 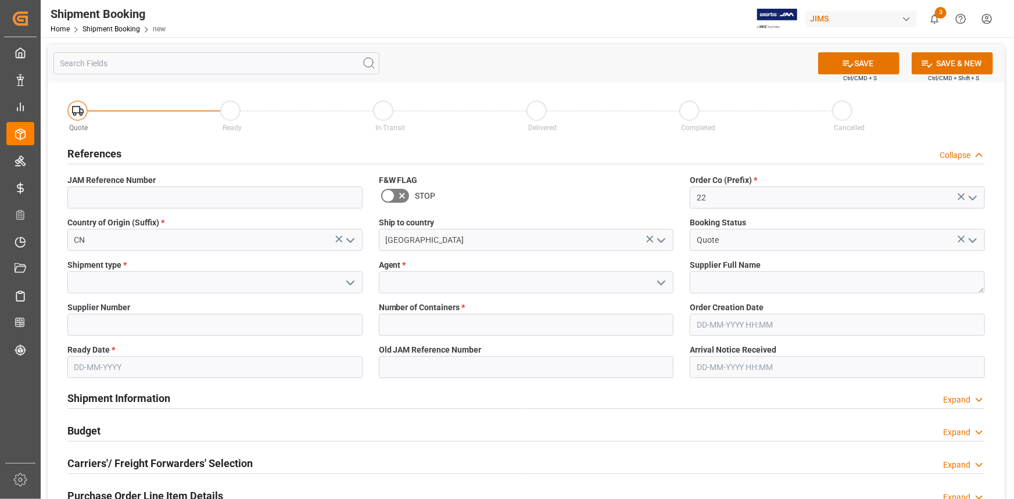 What do you see at coordinates (111, 29) in the screenshot?
I see `a: Shipment Booking` at bounding box center [111, 29].